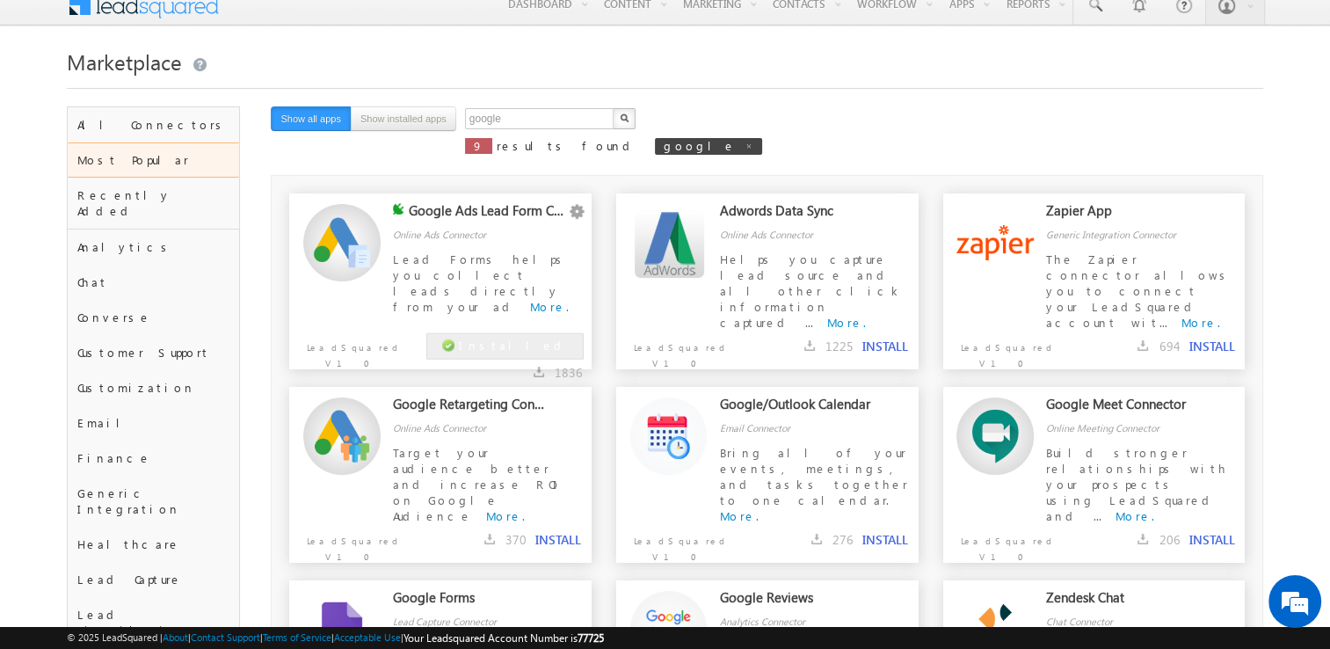  What do you see at coordinates (798, 408) in the screenshot?
I see `div: Google/Outlook Calendar` at bounding box center [798, 408].